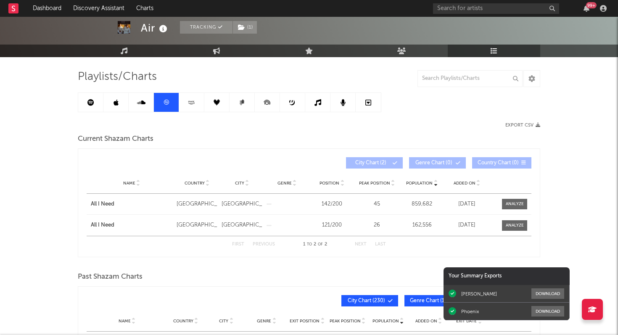  I want to click on button: Next, so click(361, 244).